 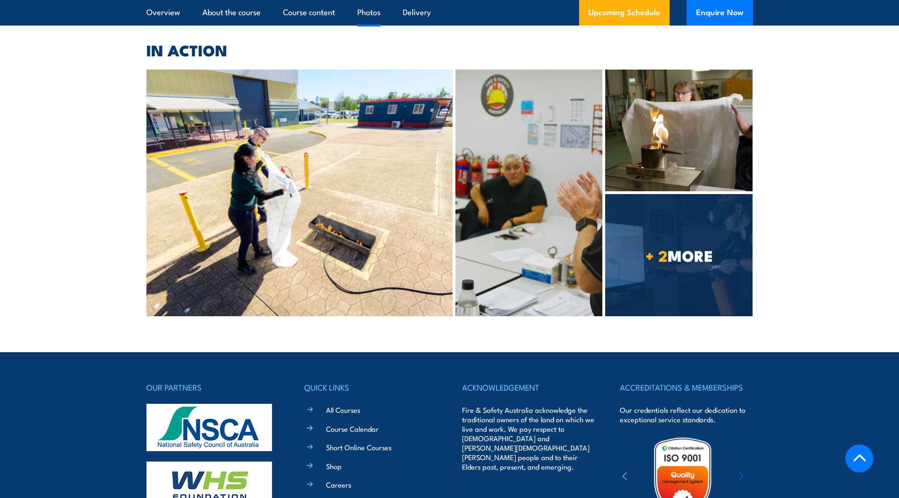 I want to click on a: Shop, so click(x=334, y=466).